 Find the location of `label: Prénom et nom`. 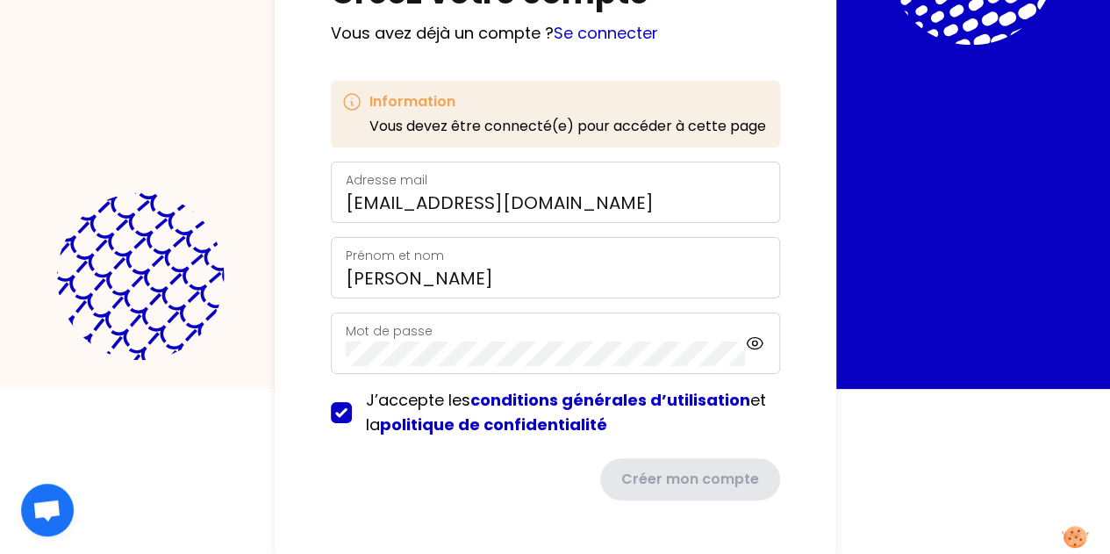

label: Prénom et nom is located at coordinates (395, 255).